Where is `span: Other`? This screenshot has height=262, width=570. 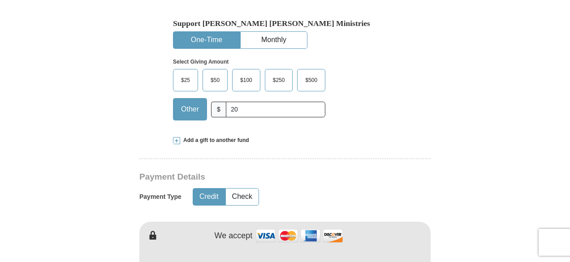
span: Other is located at coordinates (190, 109).